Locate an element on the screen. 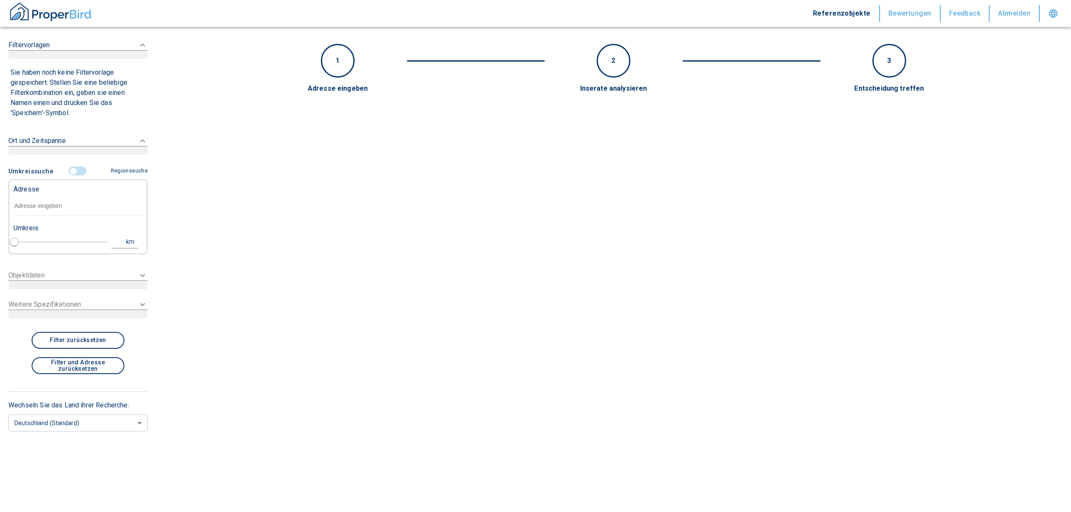 The width and height of the screenshot is (1071, 512). a: ProperBird Logo and Home Button is located at coordinates (51, 13).